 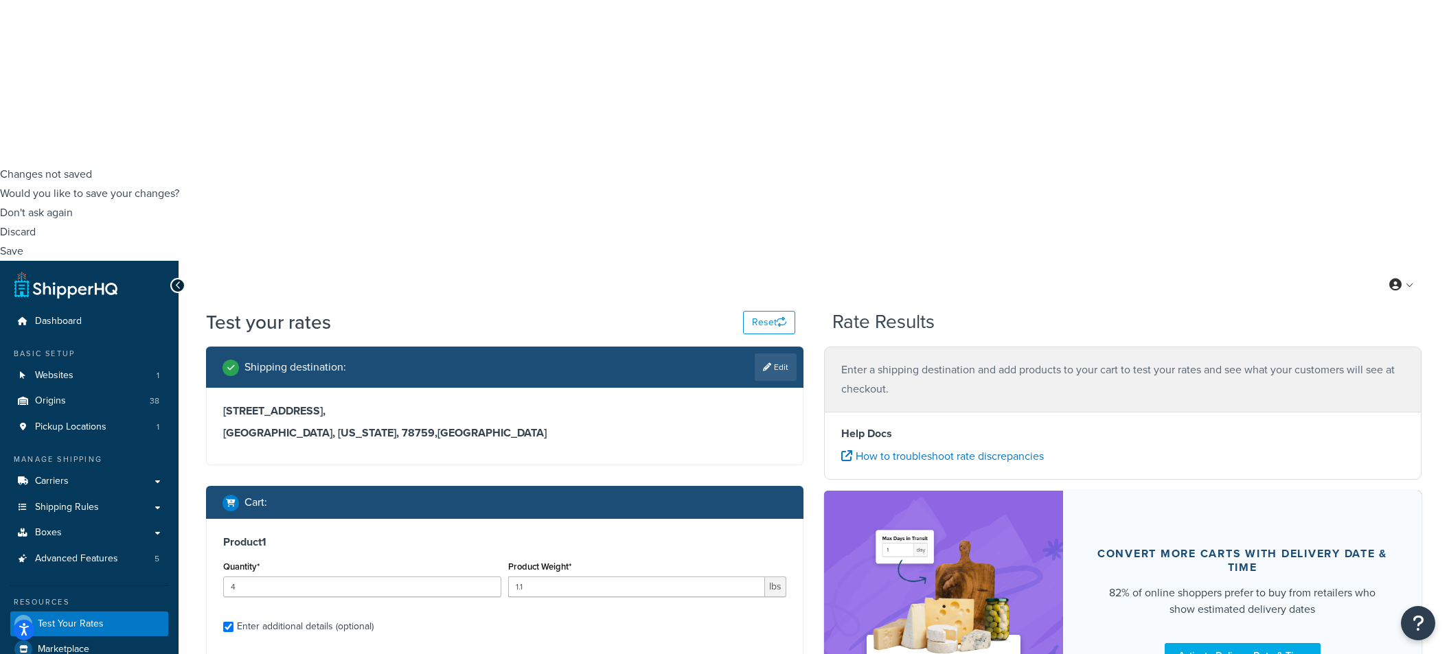 I want to click on span: Carriers, so click(x=52, y=481).